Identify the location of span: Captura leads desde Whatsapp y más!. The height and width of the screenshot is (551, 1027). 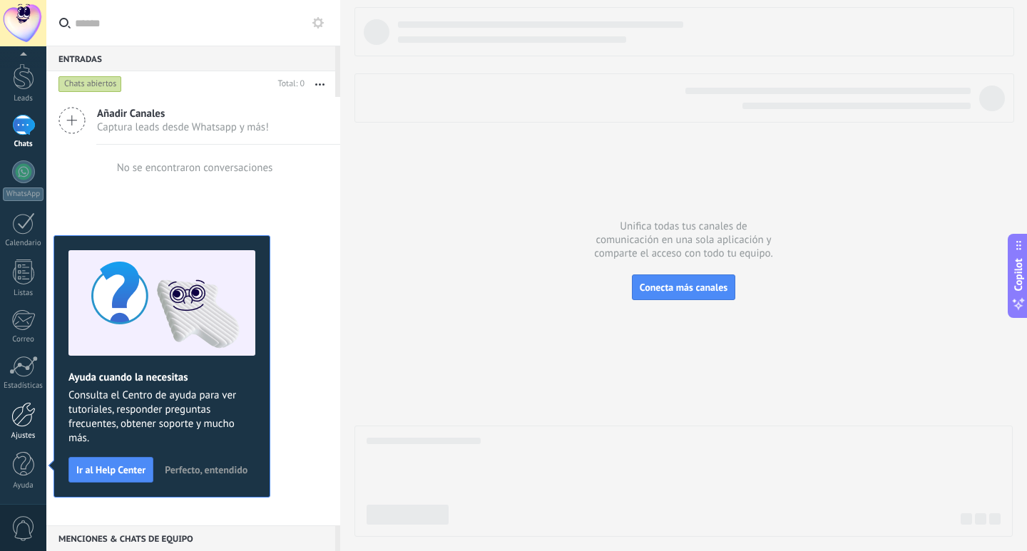
(183, 127).